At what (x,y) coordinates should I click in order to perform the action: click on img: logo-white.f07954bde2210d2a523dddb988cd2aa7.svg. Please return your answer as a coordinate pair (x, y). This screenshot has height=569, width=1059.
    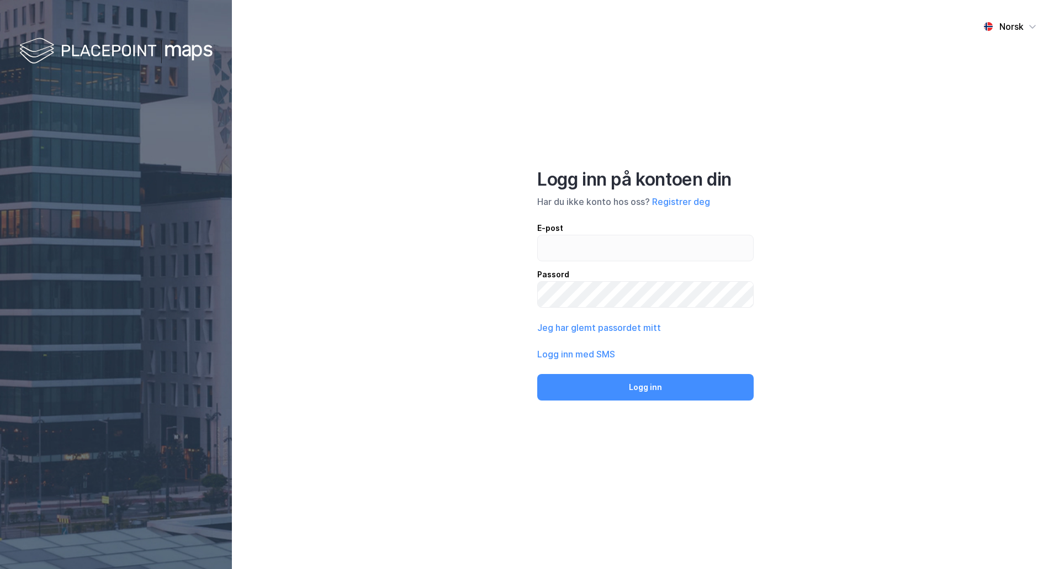
    Looking at the image, I should click on (116, 51).